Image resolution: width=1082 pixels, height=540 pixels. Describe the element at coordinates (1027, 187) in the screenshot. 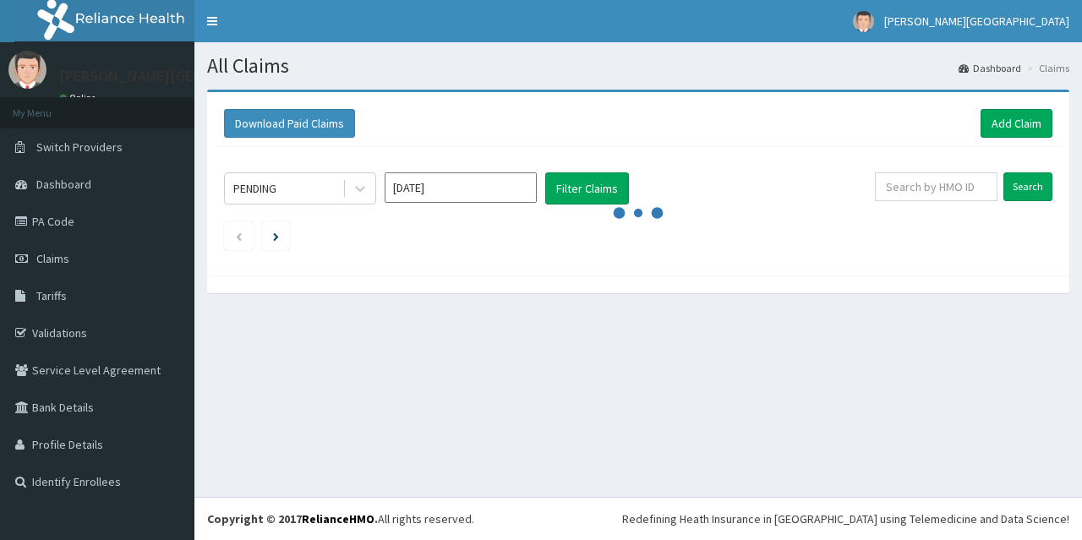

I see `input: Search` at that location.